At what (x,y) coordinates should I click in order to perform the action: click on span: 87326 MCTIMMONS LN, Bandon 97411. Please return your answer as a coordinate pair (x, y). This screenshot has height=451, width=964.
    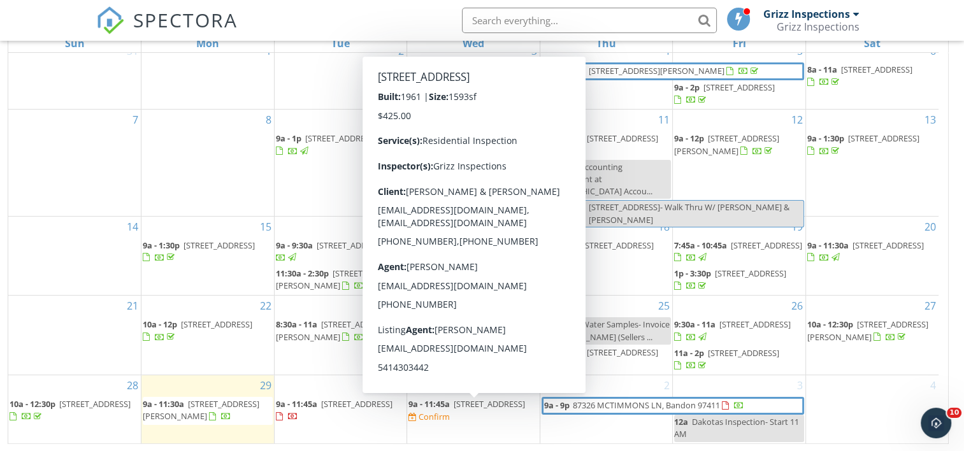
    Looking at the image, I should click on (646, 405).